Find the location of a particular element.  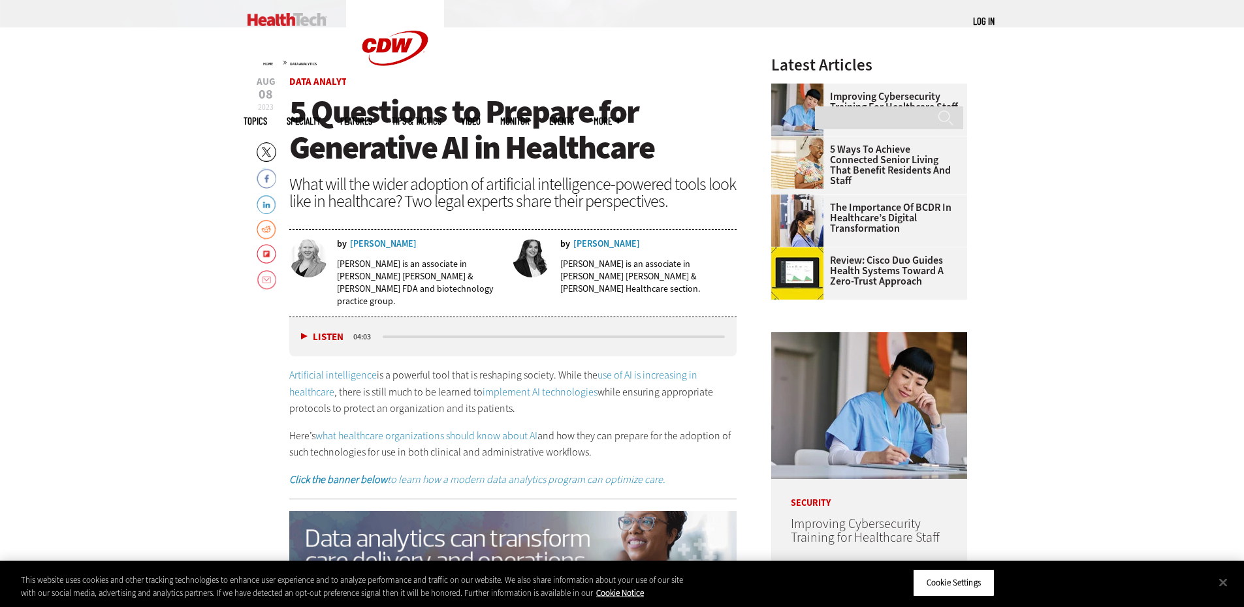

p: is a powerful tool that is reshaping society. While the , there is still much to be learned to wh... is located at coordinates (513, 392).